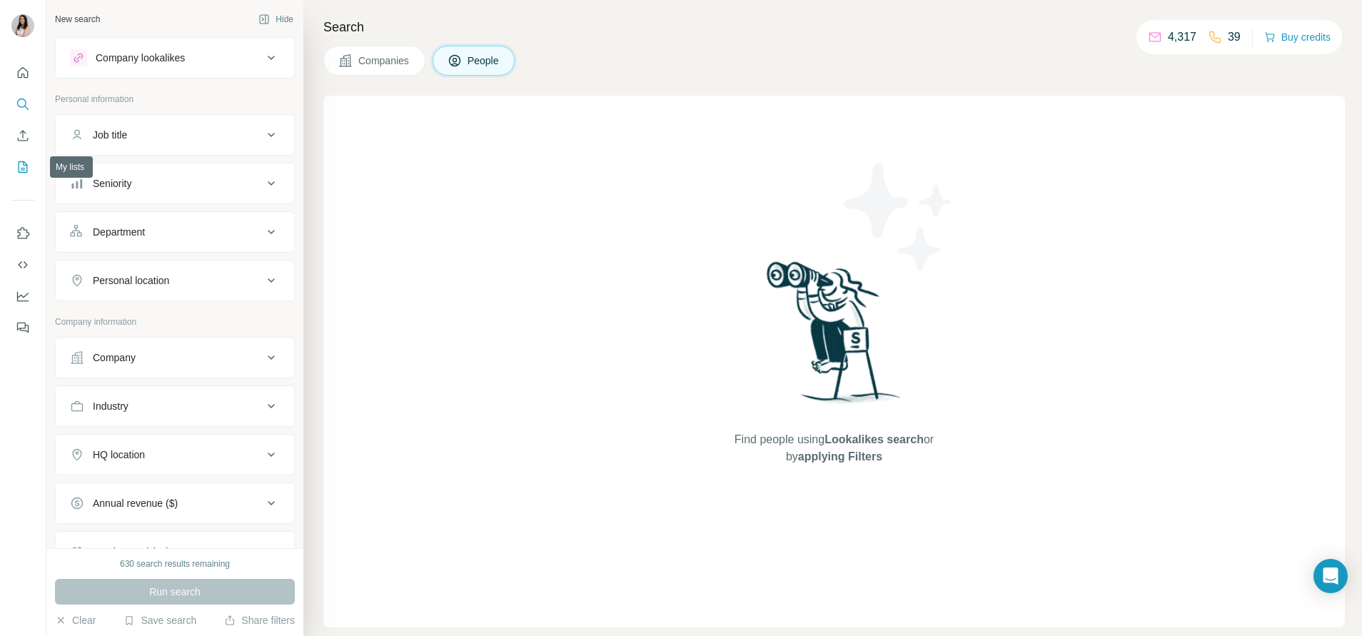  I want to click on div: Industry, so click(111, 406).